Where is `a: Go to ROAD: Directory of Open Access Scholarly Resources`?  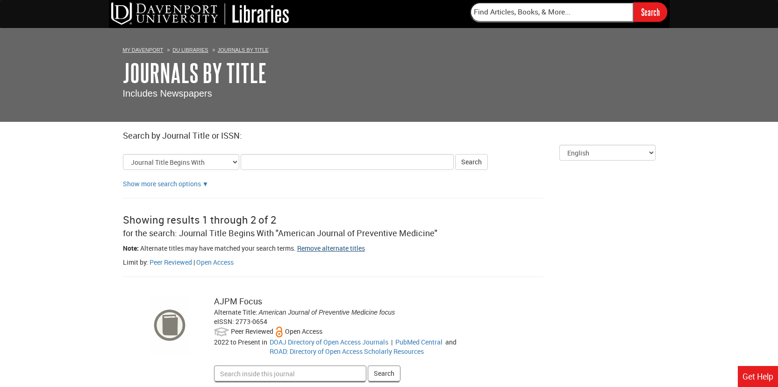 a: Go to ROAD: Directory of Open Access Scholarly Resources is located at coordinates (347, 351).